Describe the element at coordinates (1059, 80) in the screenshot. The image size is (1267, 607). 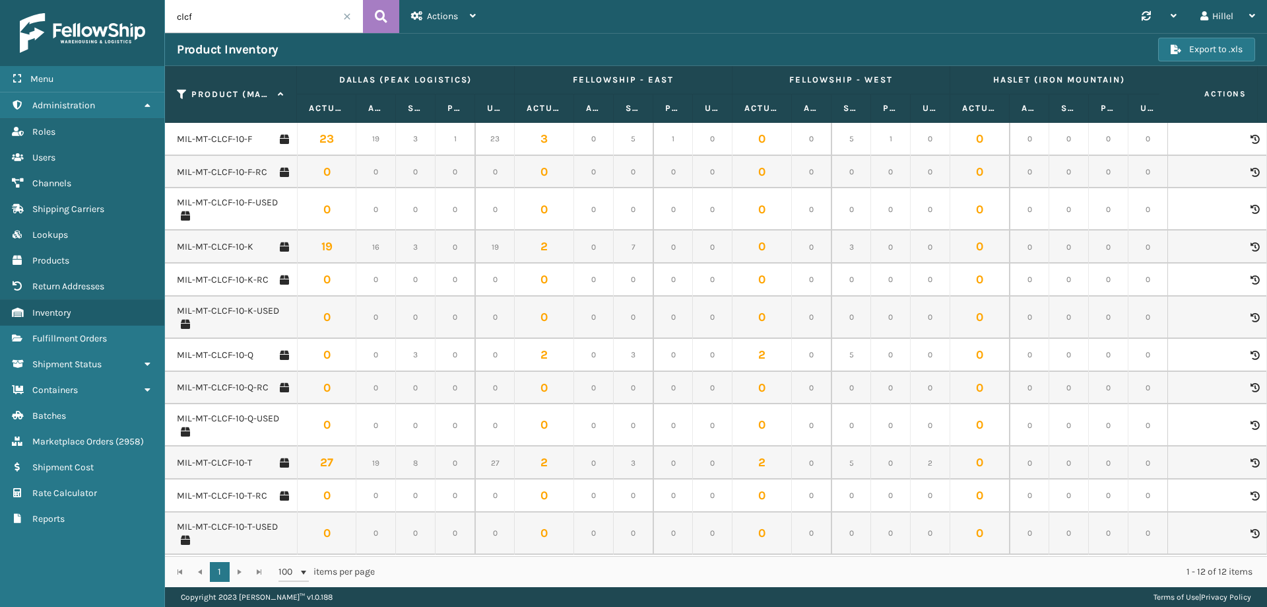
I see `label: Haslet (Iron Mountain)` at that location.